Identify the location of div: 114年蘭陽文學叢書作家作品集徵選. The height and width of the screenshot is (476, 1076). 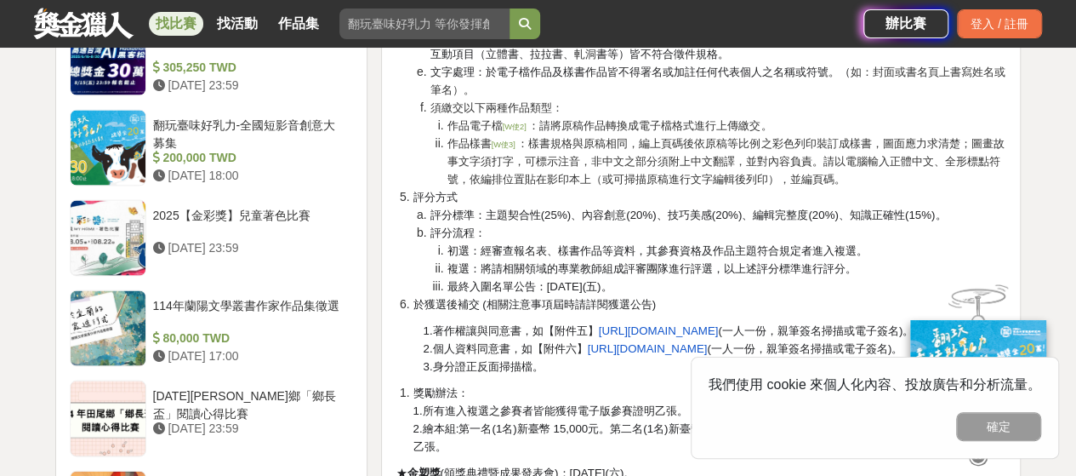
(250, 313).